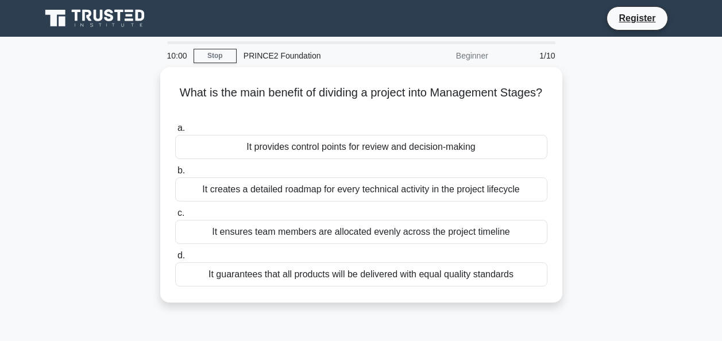 This screenshot has height=341, width=722. Describe the element at coordinates (316, 56) in the screenshot. I see `div: PRINCE2 Foundation` at that location.